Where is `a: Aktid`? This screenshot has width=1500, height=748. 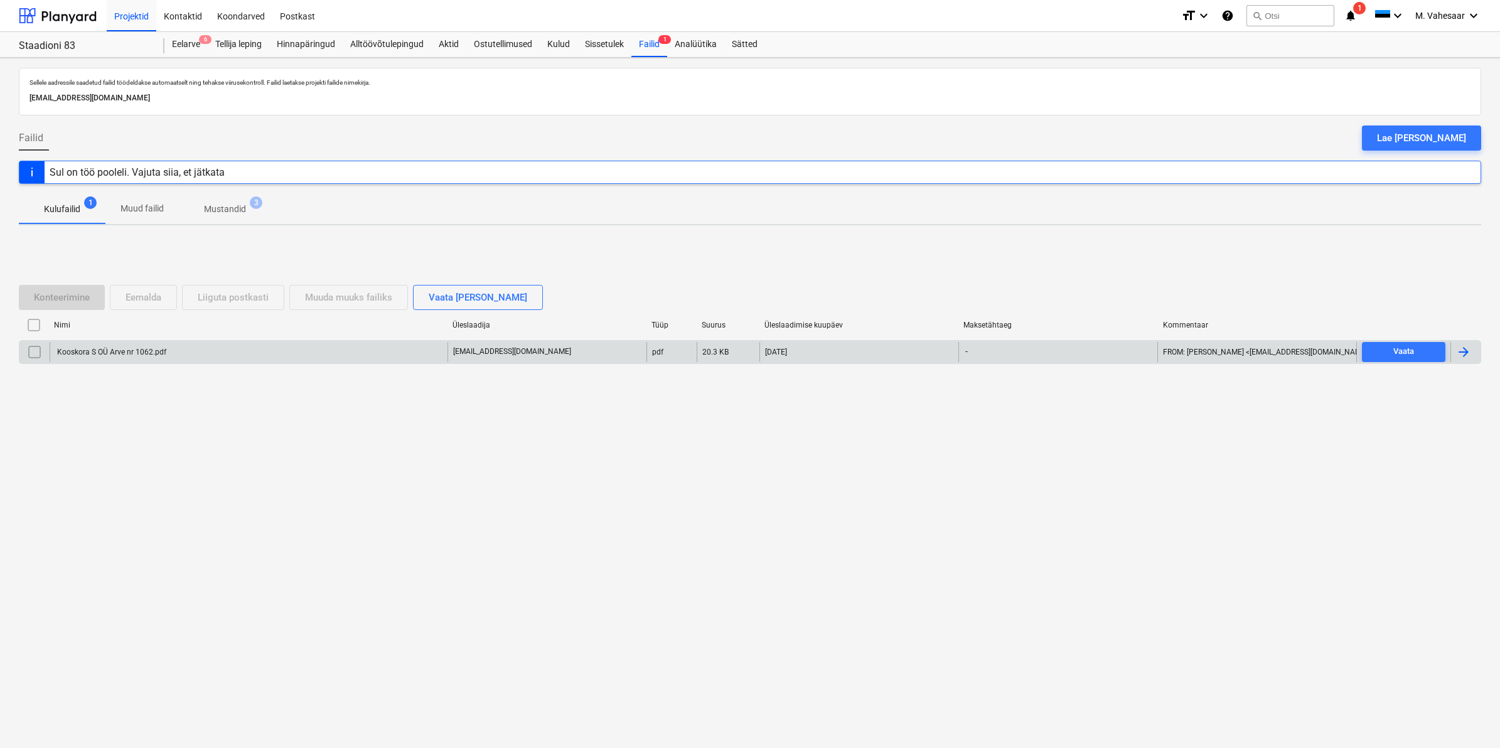
a: Aktid is located at coordinates (449, 45).